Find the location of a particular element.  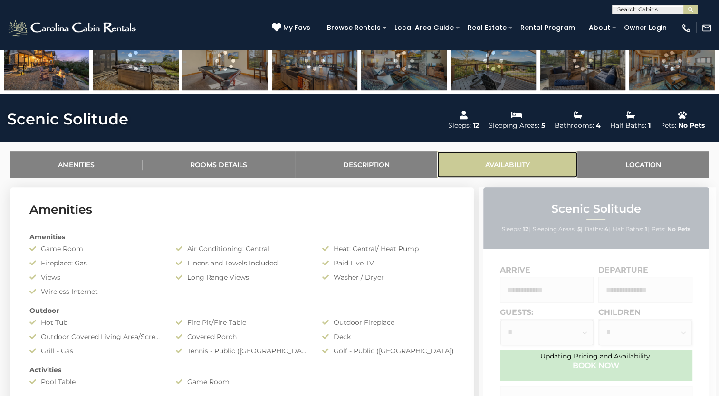

div: Outdoor Covered Living Area/Screened Porch is located at coordinates (96, 337).